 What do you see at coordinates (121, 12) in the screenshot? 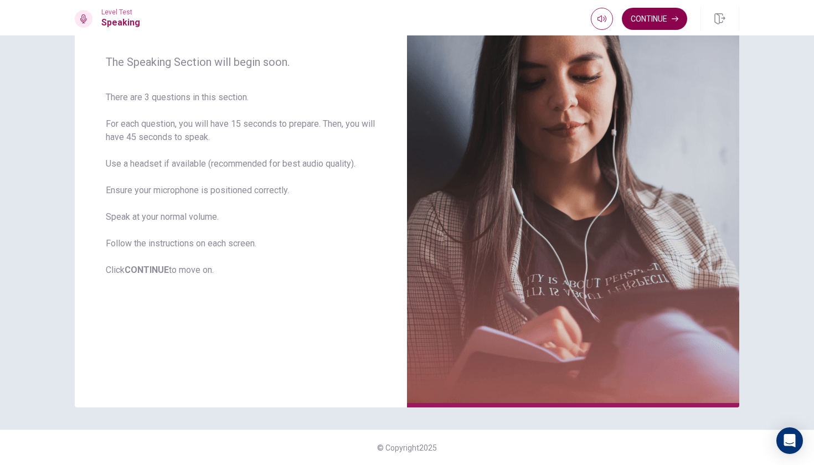
I see `span: Level Test` at bounding box center [121, 12].